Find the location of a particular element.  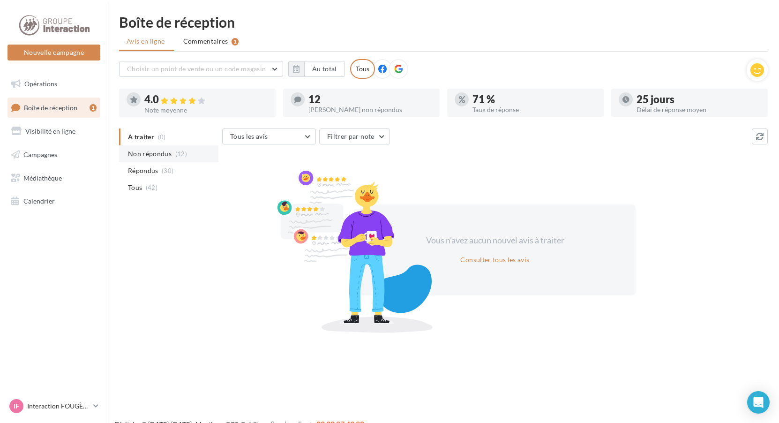

div: Taux de réponse is located at coordinates (535, 110).